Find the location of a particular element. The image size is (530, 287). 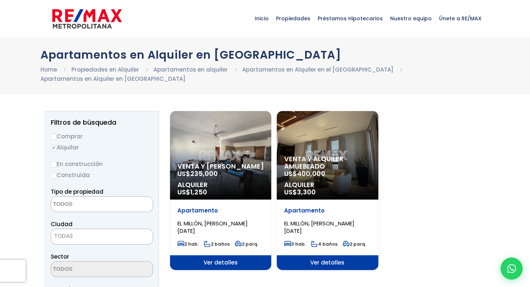

label: Comprar is located at coordinates (102, 136).